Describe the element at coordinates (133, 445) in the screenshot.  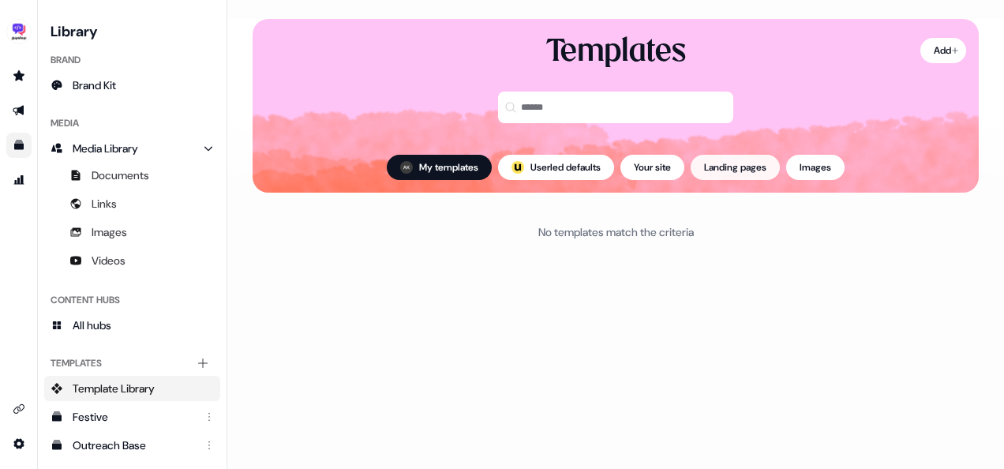
I see `div: Outreach Base` at that location.